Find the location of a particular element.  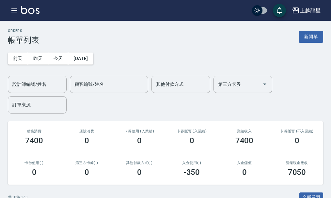

h3: 7050 is located at coordinates (297, 172).